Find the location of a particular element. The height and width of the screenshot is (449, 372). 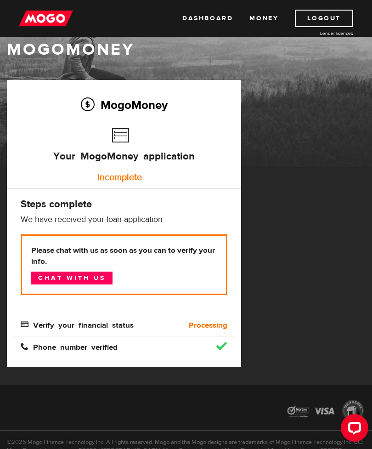

b: Please chat with us as soon as you can to verify your info. is located at coordinates (124, 256).